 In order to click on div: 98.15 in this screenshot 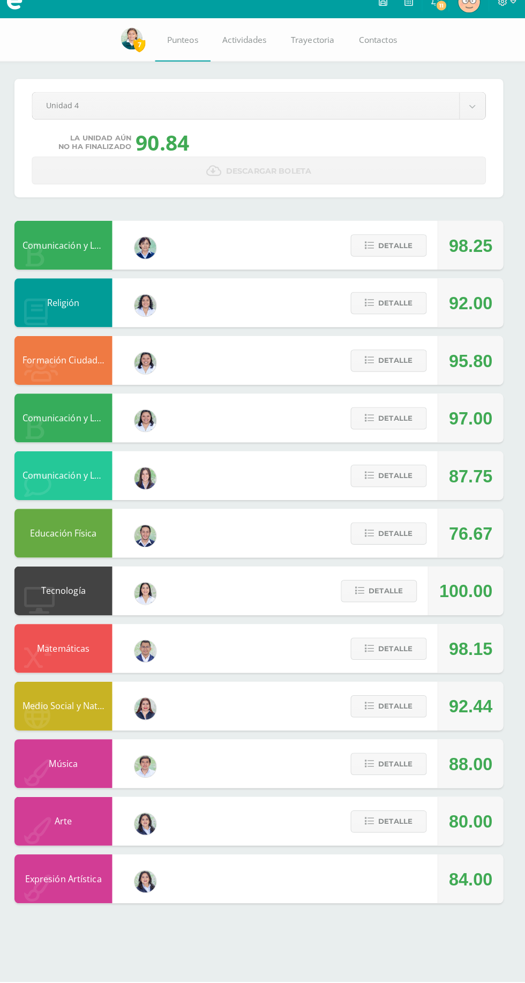, I will do `click(472, 654)`.